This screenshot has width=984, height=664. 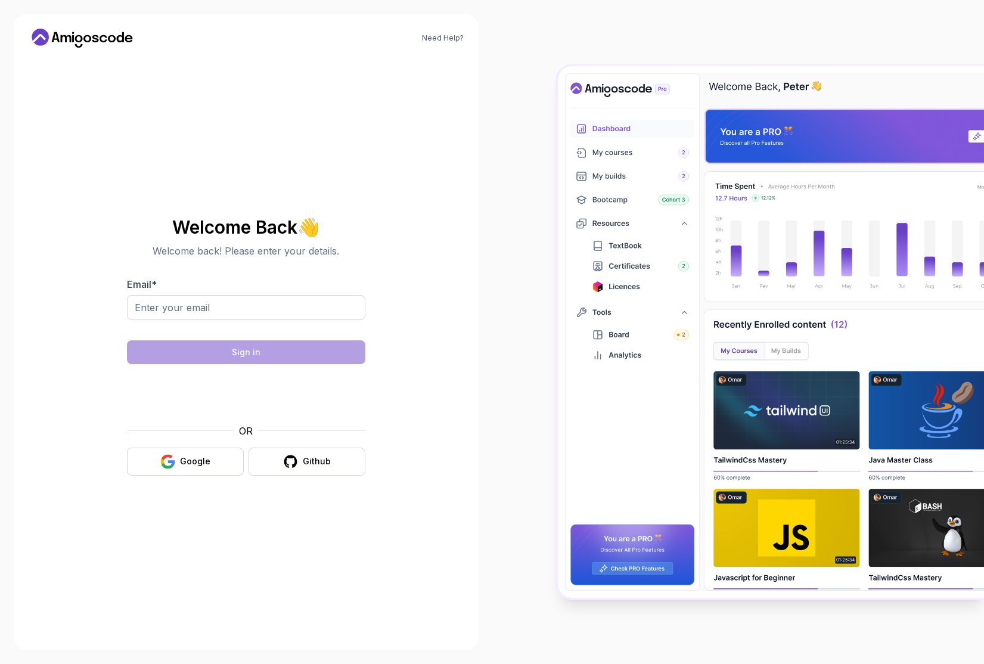 I want to click on p: Welcome back! Please enter your details., so click(x=246, y=251).